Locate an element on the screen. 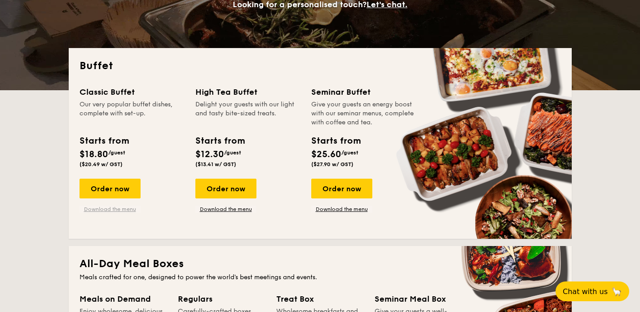 The width and height of the screenshot is (640, 312). span: $12.30 is located at coordinates (210, 155).